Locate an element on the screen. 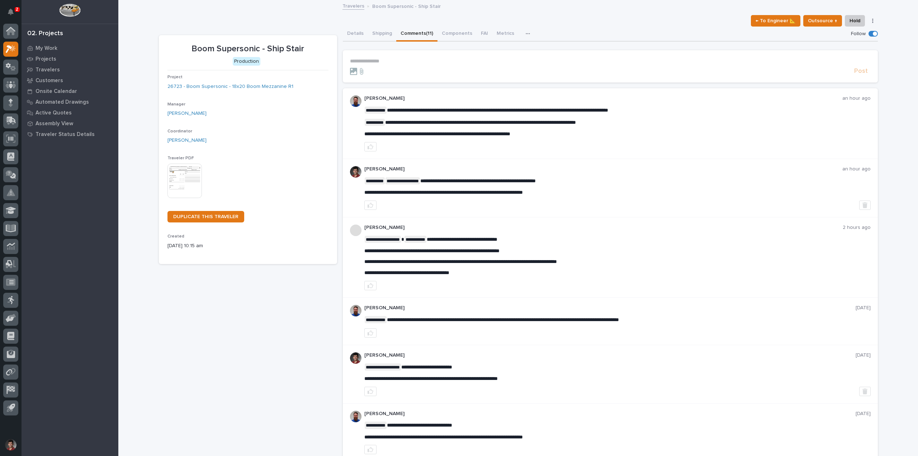 This screenshot has height=456, width=918. button: FAI is located at coordinates (484, 34).